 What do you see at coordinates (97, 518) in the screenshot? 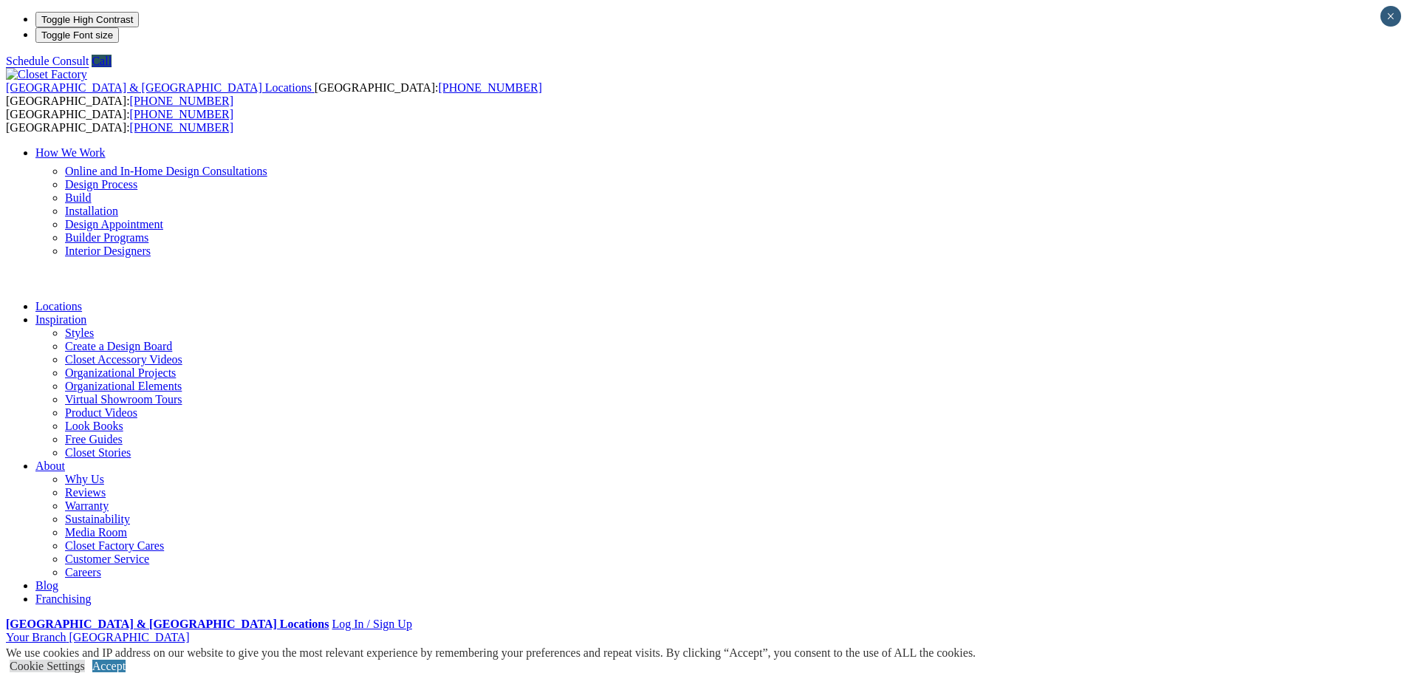
I see `a: Sustainability` at bounding box center [97, 518].